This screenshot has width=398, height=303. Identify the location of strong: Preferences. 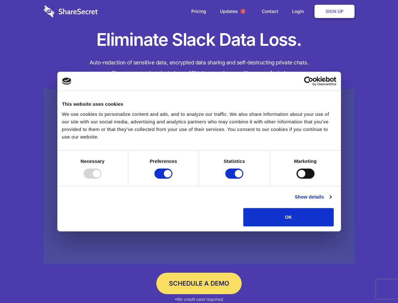
(163, 161).